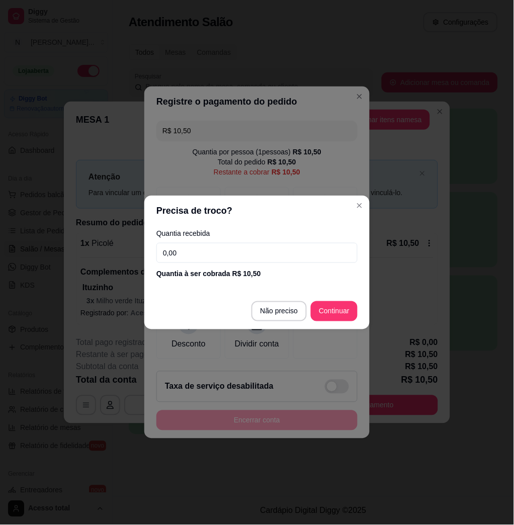 This screenshot has width=514, height=525. Describe the element at coordinates (257, 233) in the screenshot. I see `label: Quantia recebida` at that location.